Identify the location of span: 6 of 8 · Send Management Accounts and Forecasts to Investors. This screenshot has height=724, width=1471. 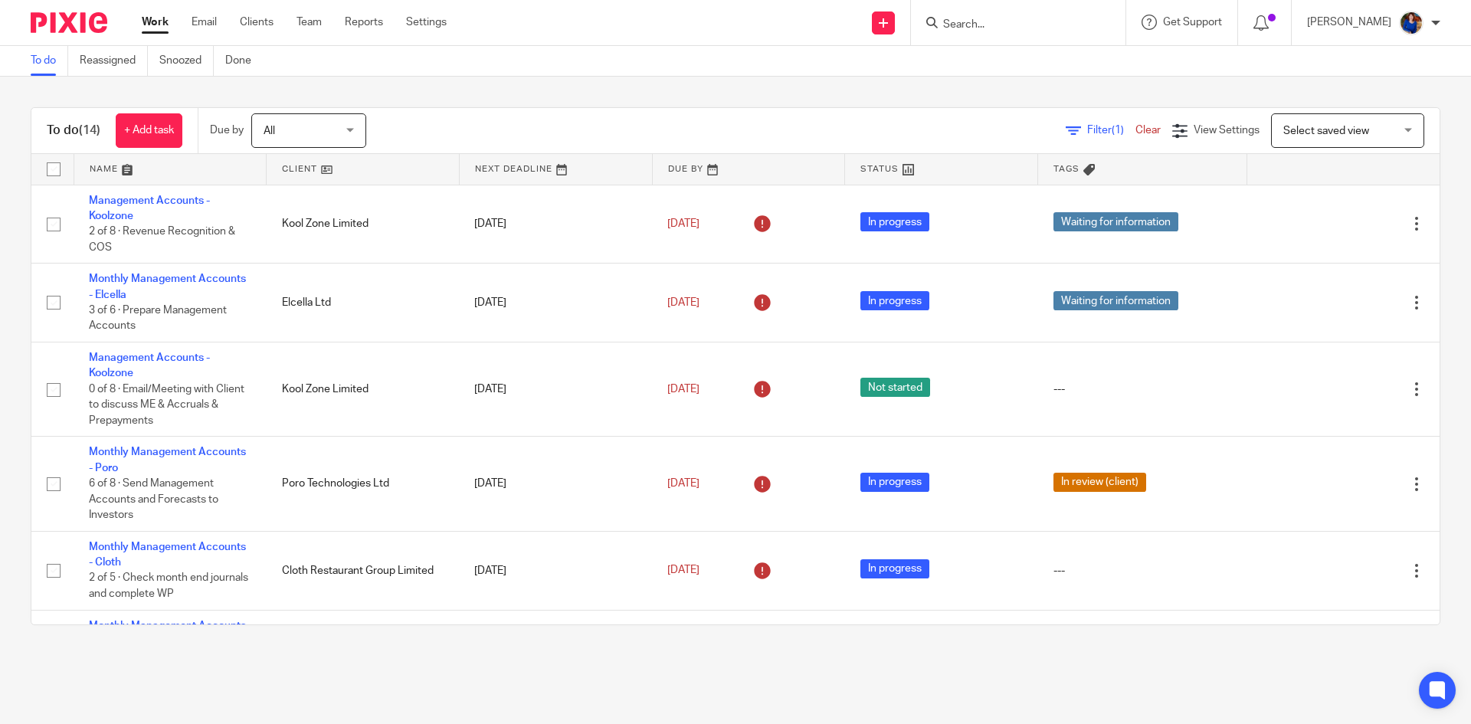
(153, 499).